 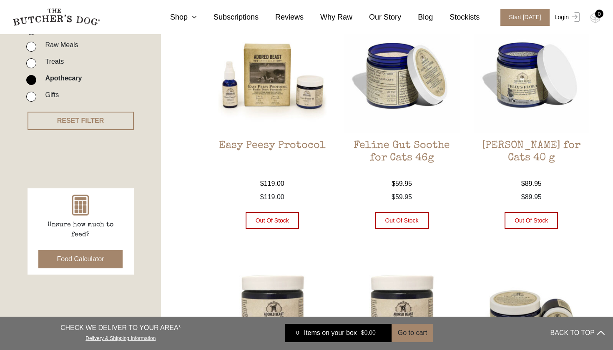 What do you see at coordinates (175, 17) in the screenshot?
I see `a: Shop` at bounding box center [175, 17].